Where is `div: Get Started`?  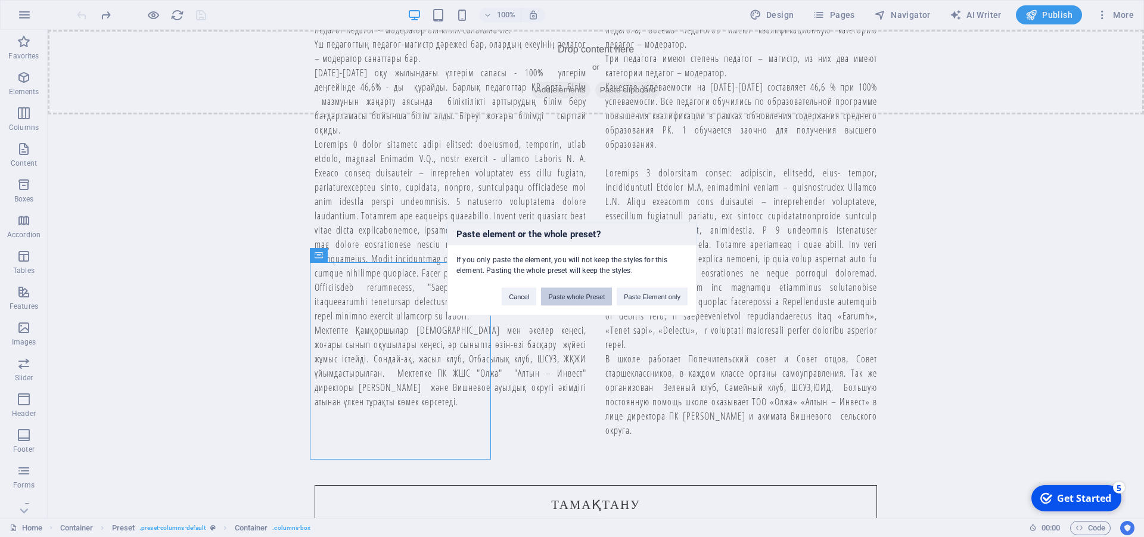 div: Get Started is located at coordinates (59, 18).